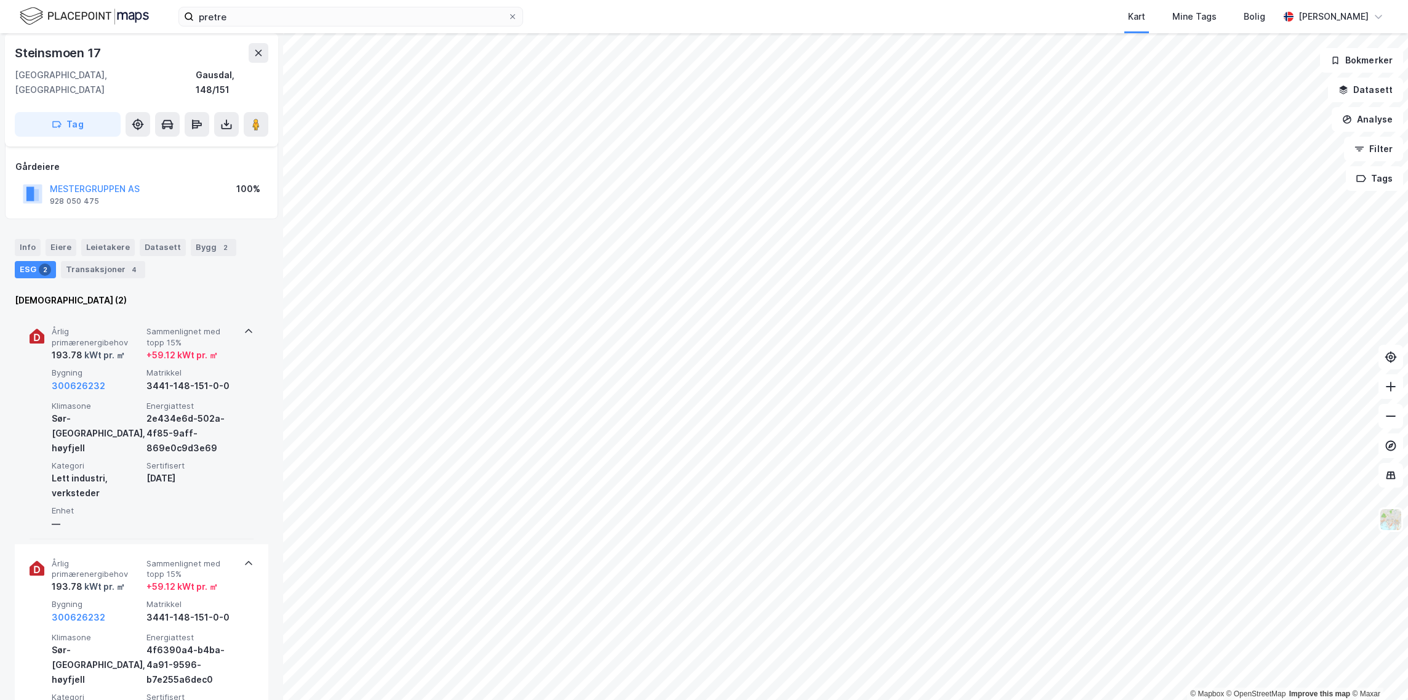  I want to click on div: Leietakere, so click(108, 247).